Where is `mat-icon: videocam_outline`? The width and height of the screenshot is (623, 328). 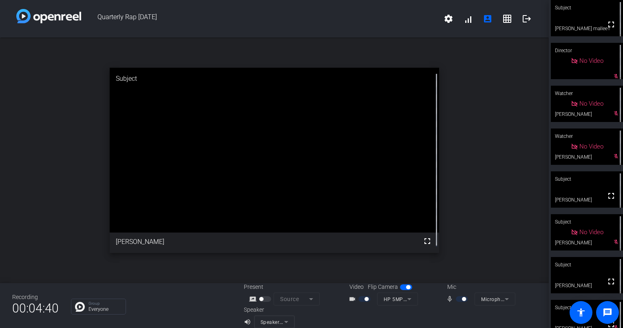
mat-icon: videocam_outline is located at coordinates (353, 299).